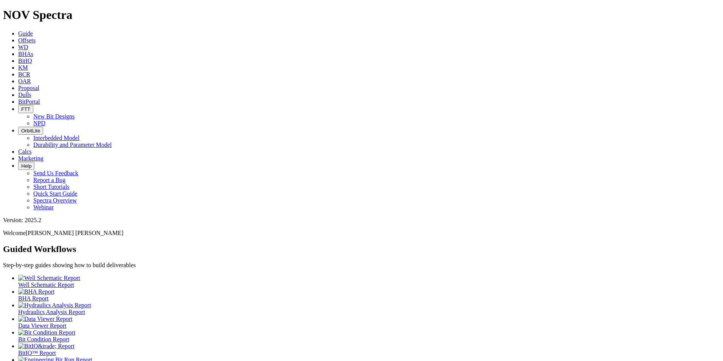  What do you see at coordinates (25, 94) in the screenshot?
I see `span: Dulls` at bounding box center [25, 94].